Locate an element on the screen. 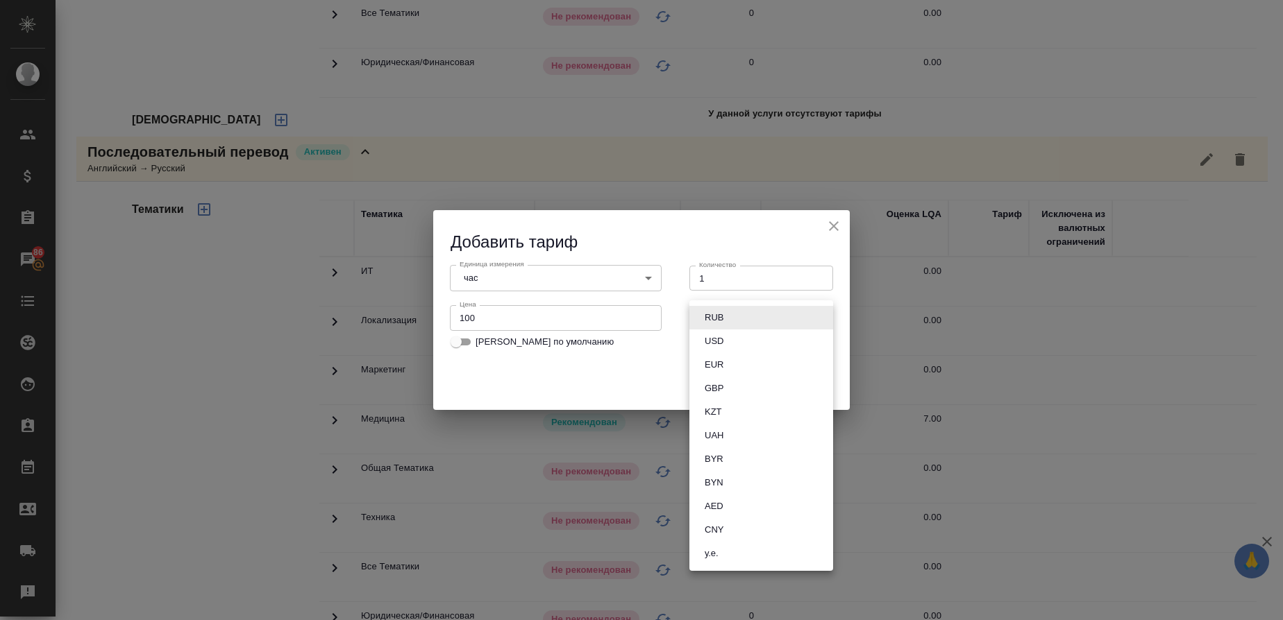 Image resolution: width=1283 pixels, height=620 pixels. button: RUB is located at coordinates (713, 318).